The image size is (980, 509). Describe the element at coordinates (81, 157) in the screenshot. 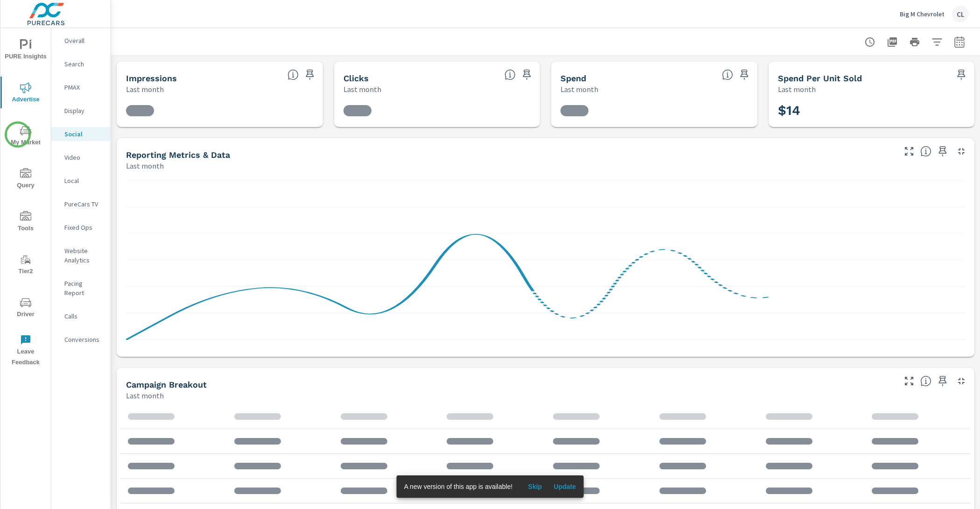

I see `div: Video` at that location.